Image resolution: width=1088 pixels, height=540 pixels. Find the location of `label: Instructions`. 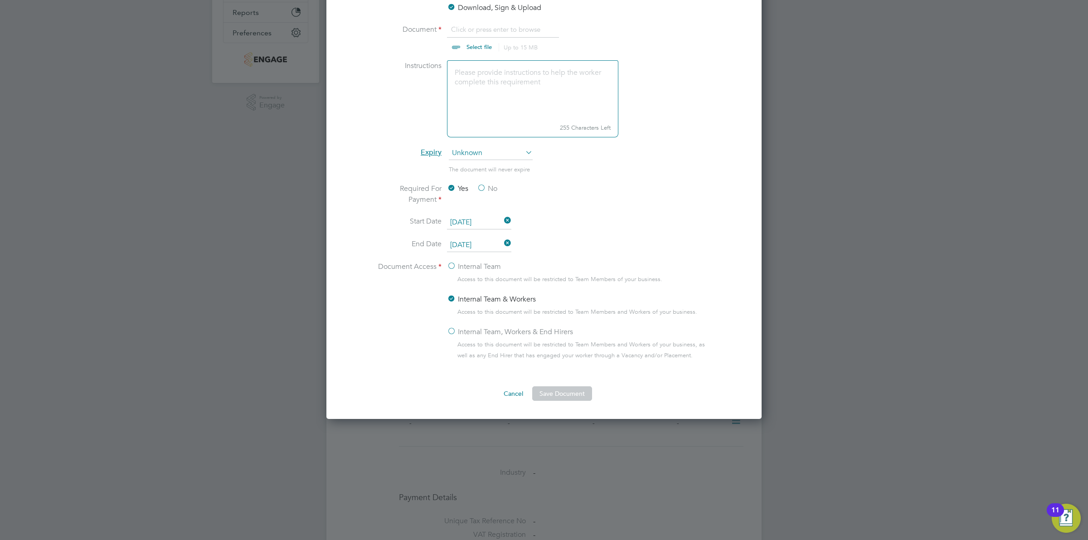

label: Instructions is located at coordinates (408, 98).